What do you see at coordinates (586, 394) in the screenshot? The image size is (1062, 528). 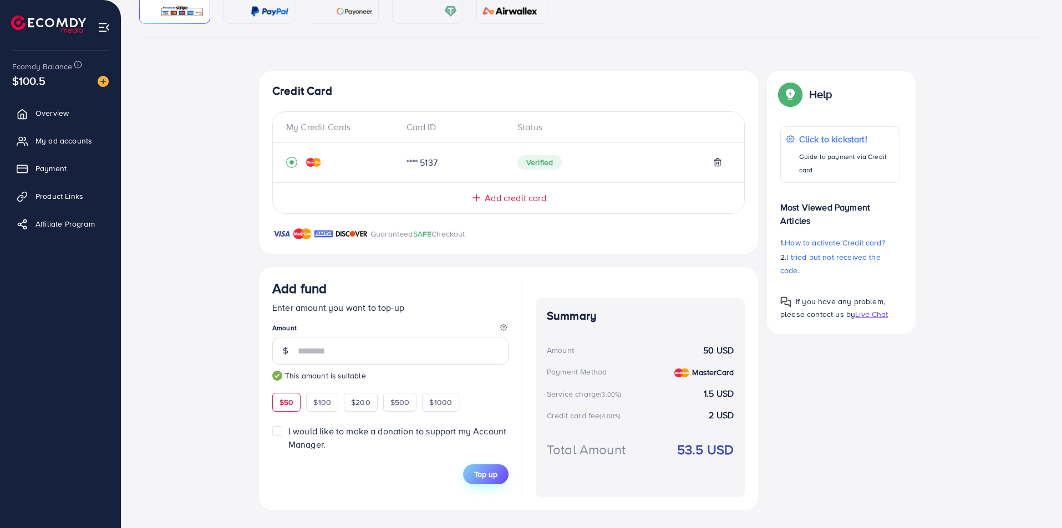 I see `div: Service charge` at bounding box center [586, 394].